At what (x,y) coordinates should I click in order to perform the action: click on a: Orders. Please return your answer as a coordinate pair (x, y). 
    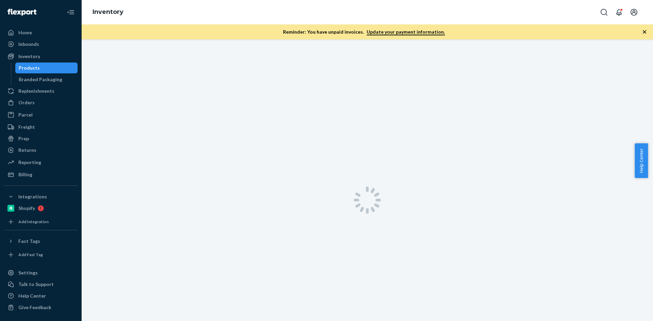
    Looking at the image, I should click on (41, 103).